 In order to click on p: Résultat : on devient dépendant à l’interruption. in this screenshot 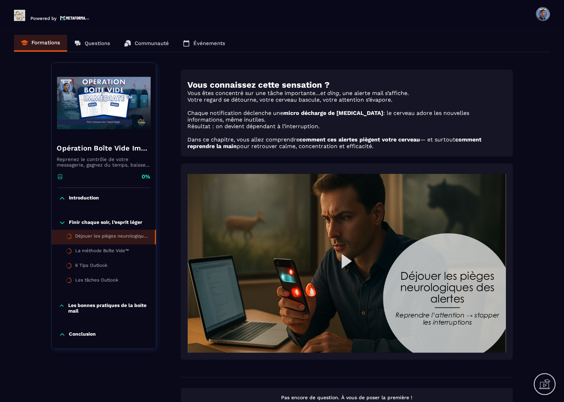, I will do `click(347, 126)`.